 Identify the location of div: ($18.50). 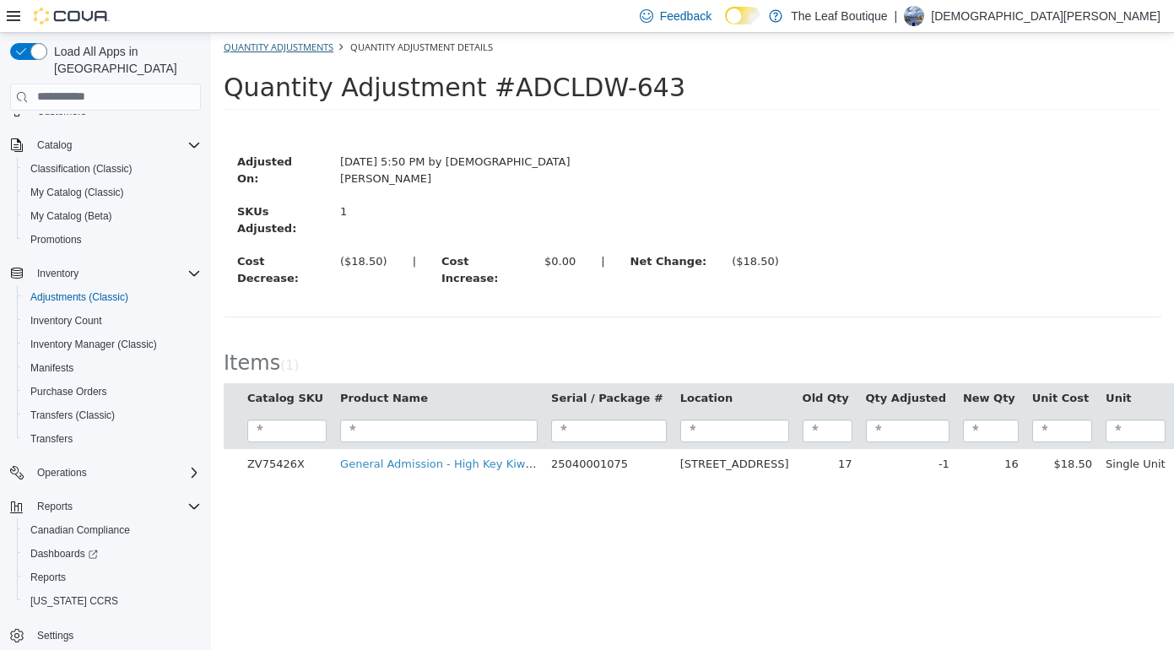
(153, 230).